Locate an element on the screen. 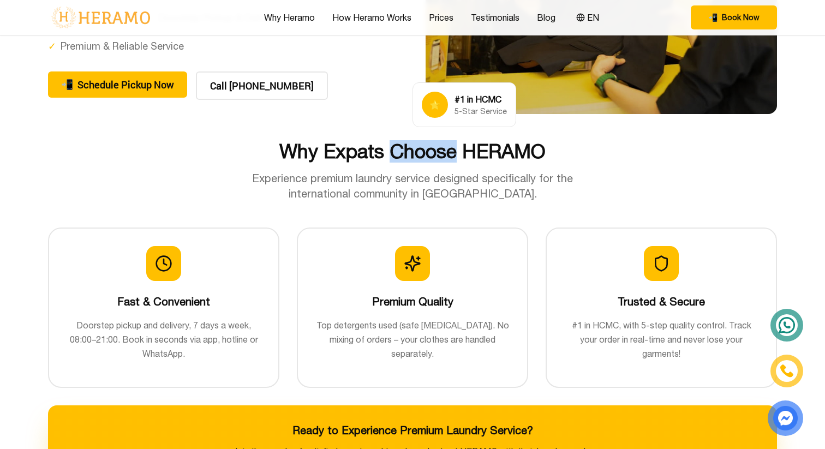 The image size is (825, 449). button: EN is located at coordinates (587, 17).